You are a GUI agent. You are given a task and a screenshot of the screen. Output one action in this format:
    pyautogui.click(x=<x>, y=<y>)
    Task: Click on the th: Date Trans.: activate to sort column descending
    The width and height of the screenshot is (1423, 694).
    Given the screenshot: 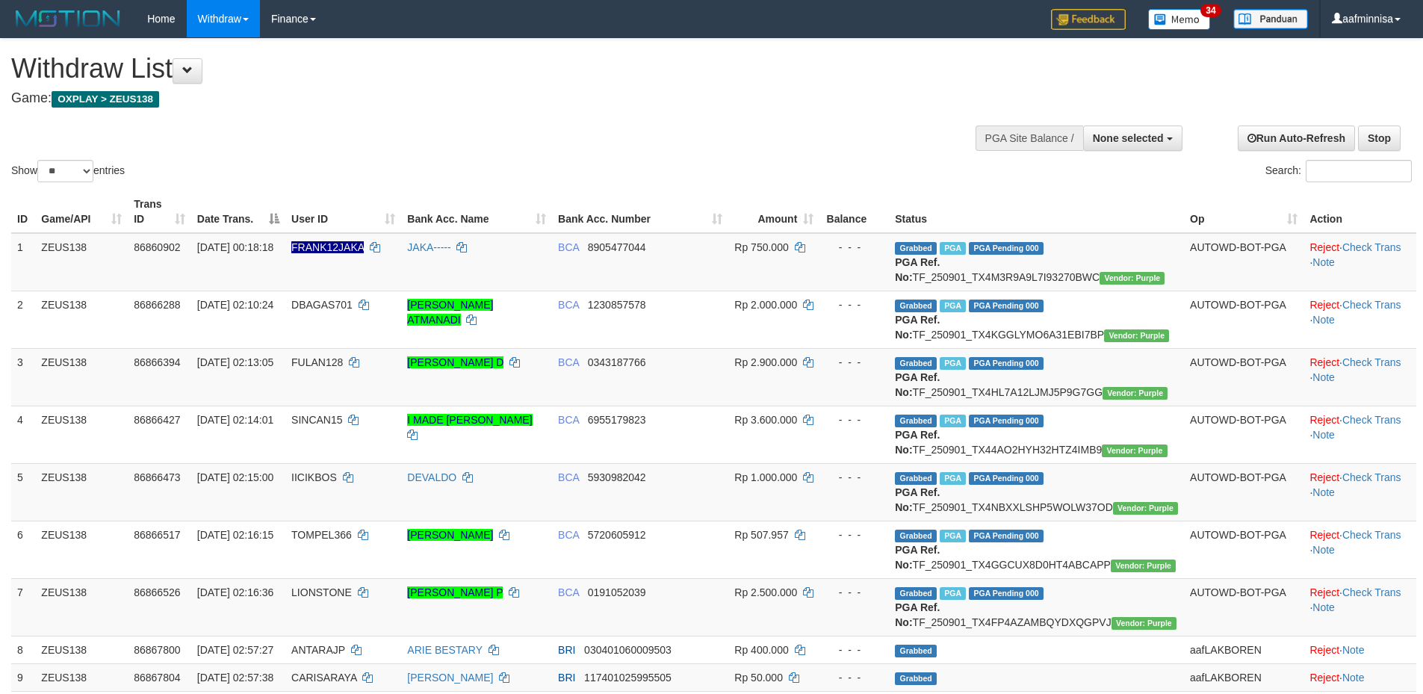 What is the action you would take?
    pyautogui.click(x=238, y=211)
    